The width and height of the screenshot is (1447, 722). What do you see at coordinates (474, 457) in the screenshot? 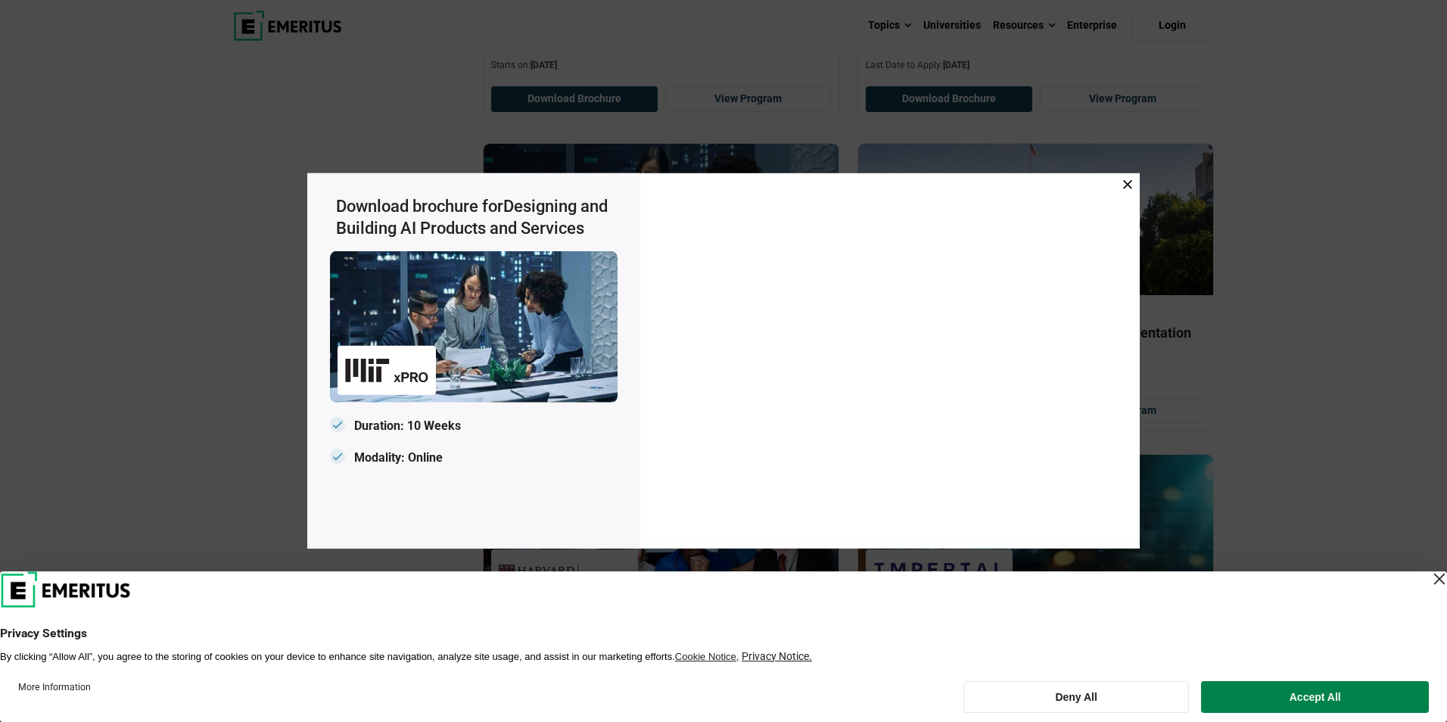
I see `p: Modality: Online` at bounding box center [474, 457].